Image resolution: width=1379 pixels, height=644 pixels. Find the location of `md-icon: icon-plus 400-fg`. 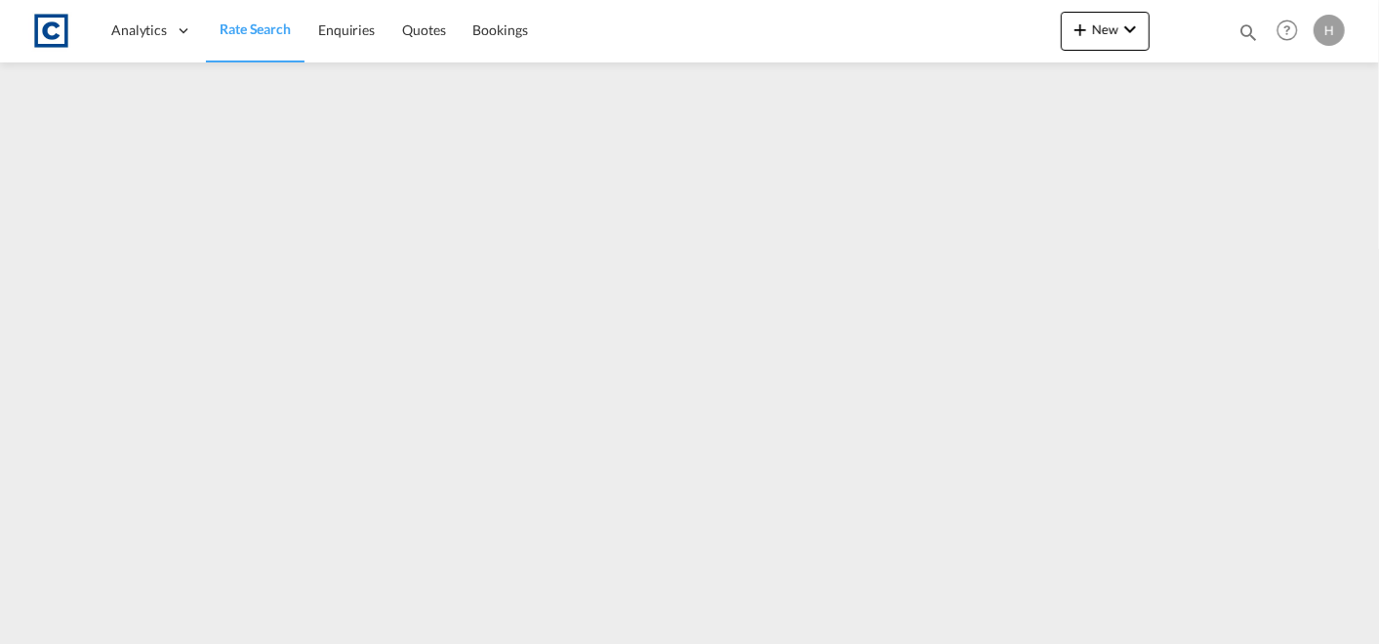

md-icon: icon-plus 400-fg is located at coordinates (1080, 29).